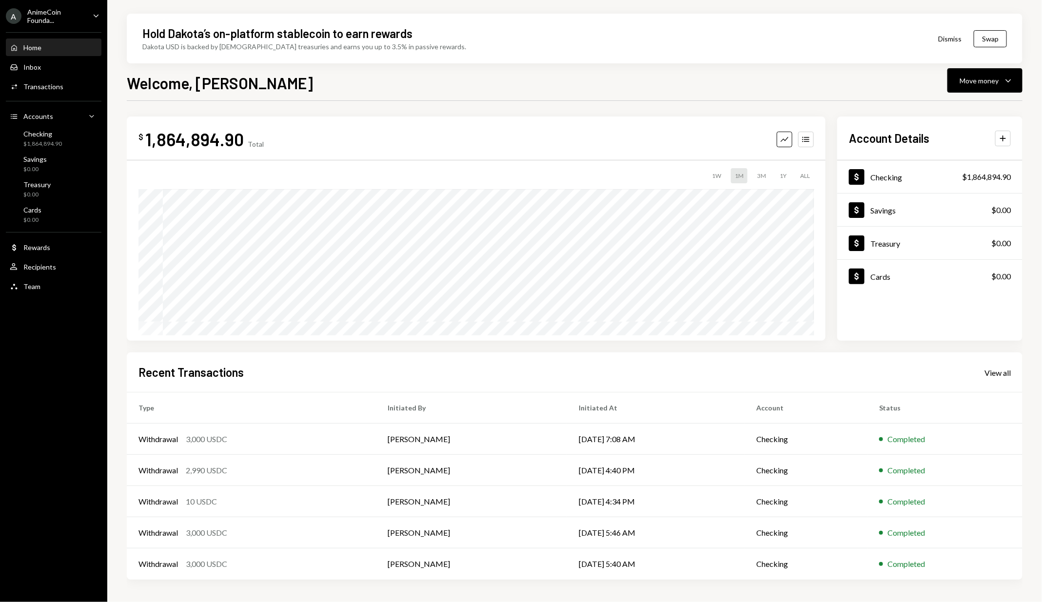  I want to click on a: Transactions, so click(54, 86).